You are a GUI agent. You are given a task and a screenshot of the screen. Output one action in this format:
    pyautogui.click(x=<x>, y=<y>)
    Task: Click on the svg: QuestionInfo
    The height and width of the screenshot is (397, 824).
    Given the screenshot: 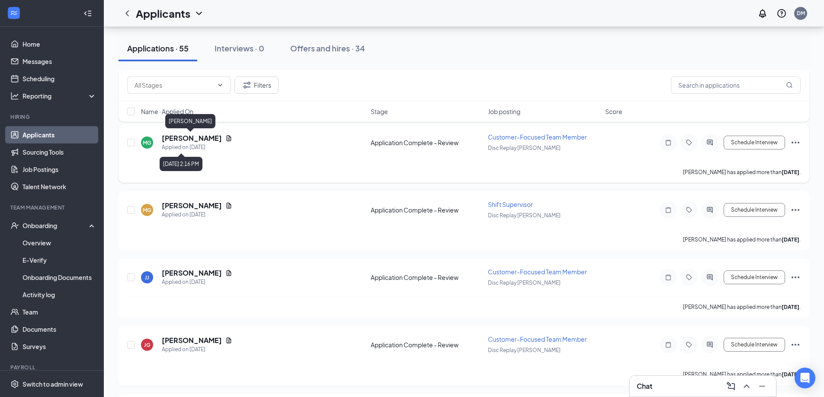 What is the action you would take?
    pyautogui.click(x=781, y=13)
    